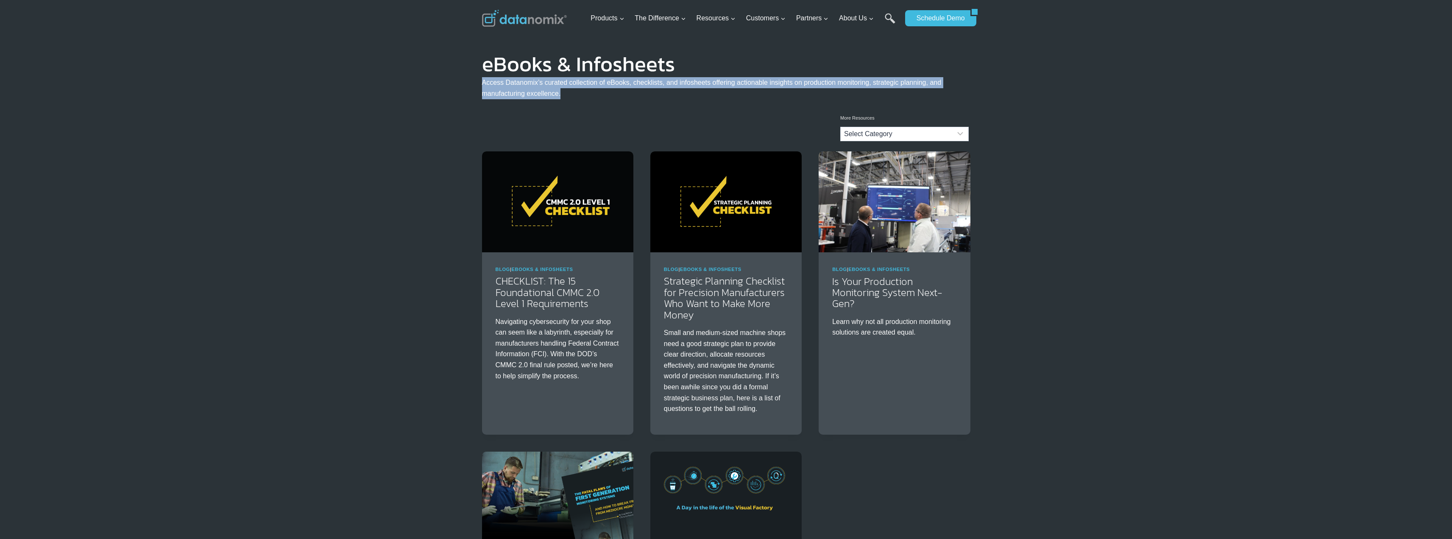  I want to click on a: Schedule Demo, so click(937, 18).